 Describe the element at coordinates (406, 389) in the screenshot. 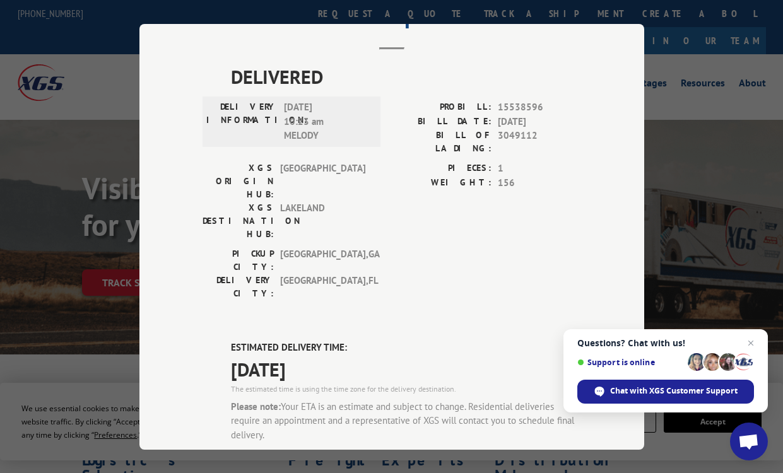

I see `div: The estimated time is using the time zone for the delivery destination.` at that location.